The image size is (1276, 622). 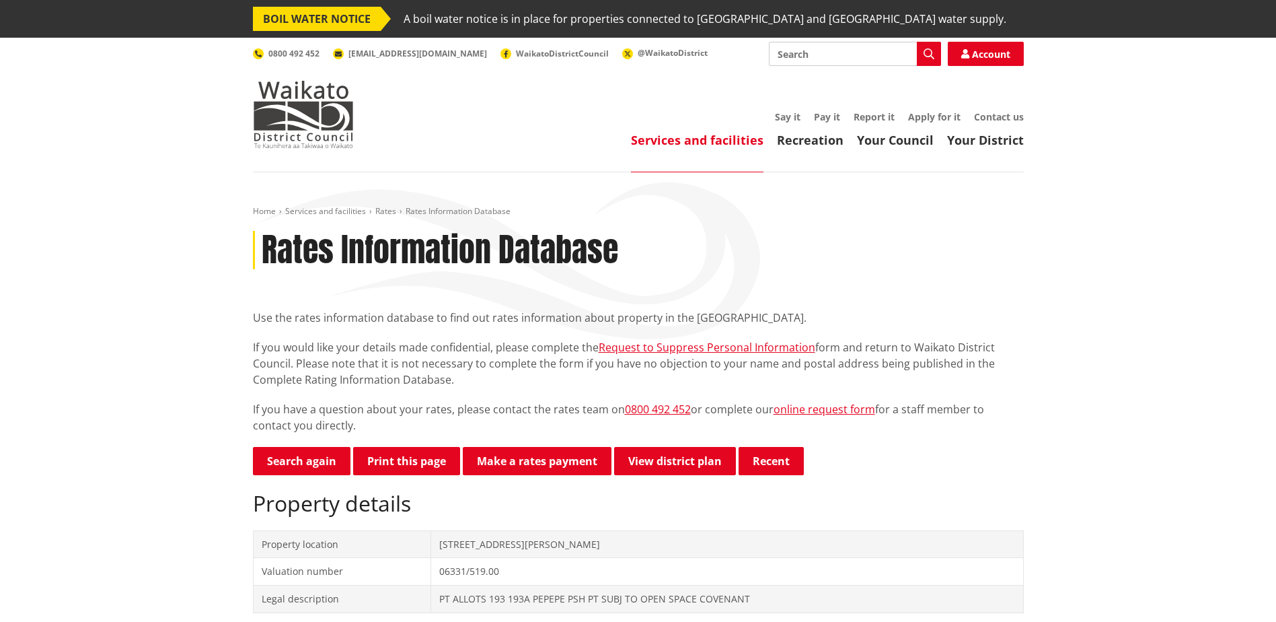 I want to click on a: Contact us, so click(x=999, y=116).